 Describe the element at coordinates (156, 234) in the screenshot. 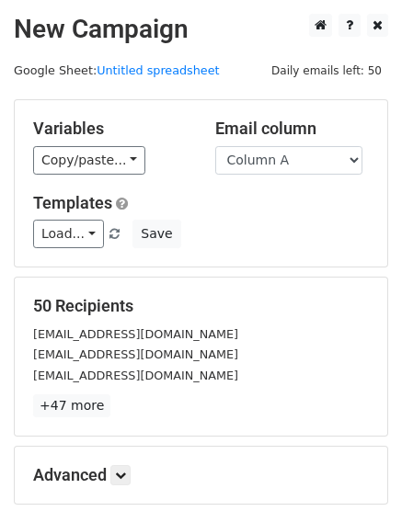

I see `button: Save` at that location.